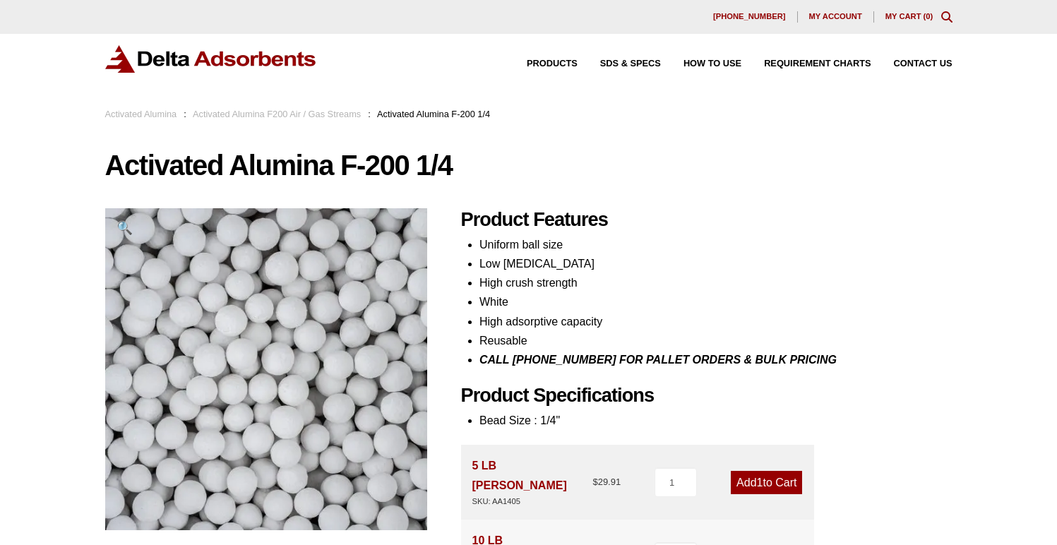  What do you see at coordinates (716, 282) in the screenshot?
I see `li: High crush strength` at bounding box center [716, 282].